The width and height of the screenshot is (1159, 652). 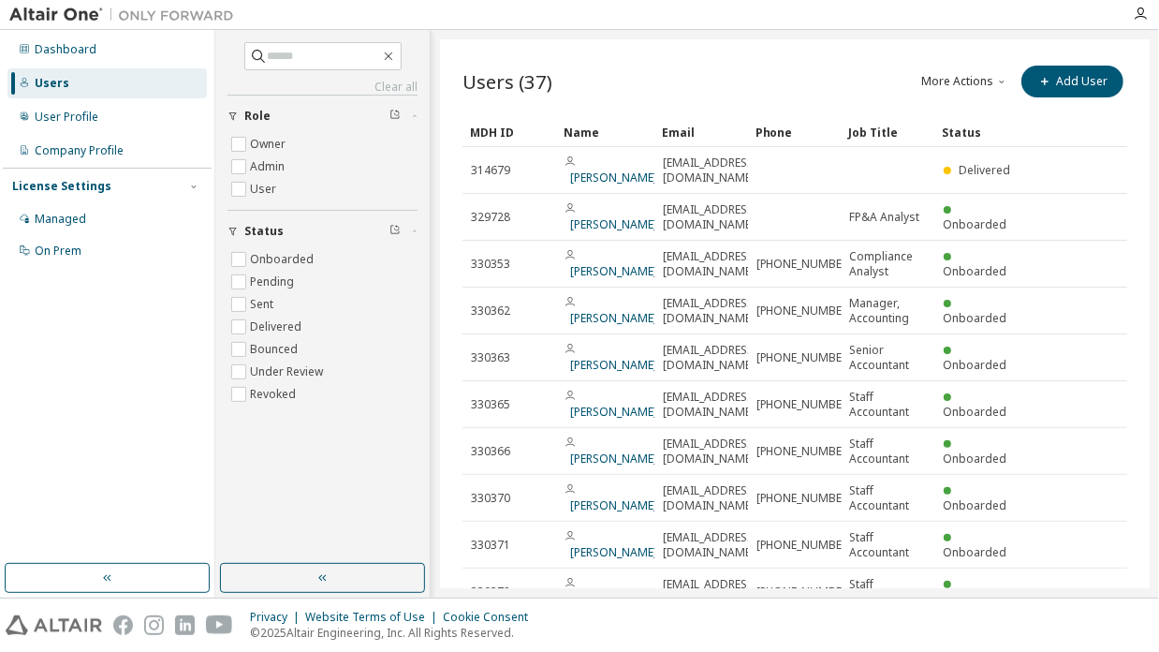 I want to click on span: FP&A Analyst, so click(x=885, y=217).